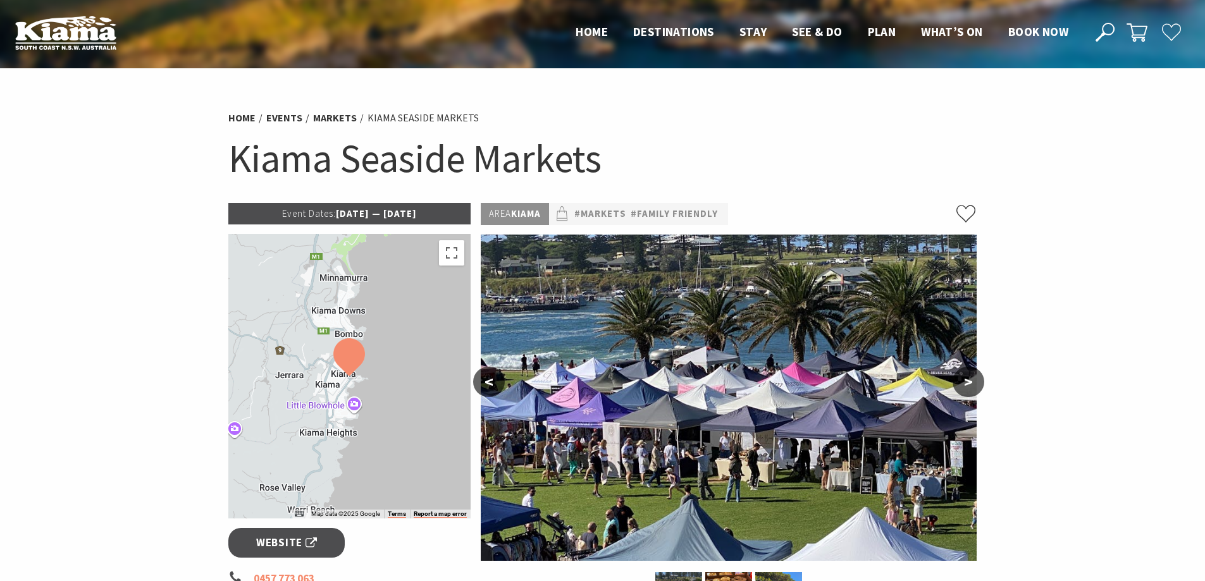 This screenshot has width=1205, height=581. Describe the element at coordinates (345, 514) in the screenshot. I see `span: Map data ©2025 Google` at that location.